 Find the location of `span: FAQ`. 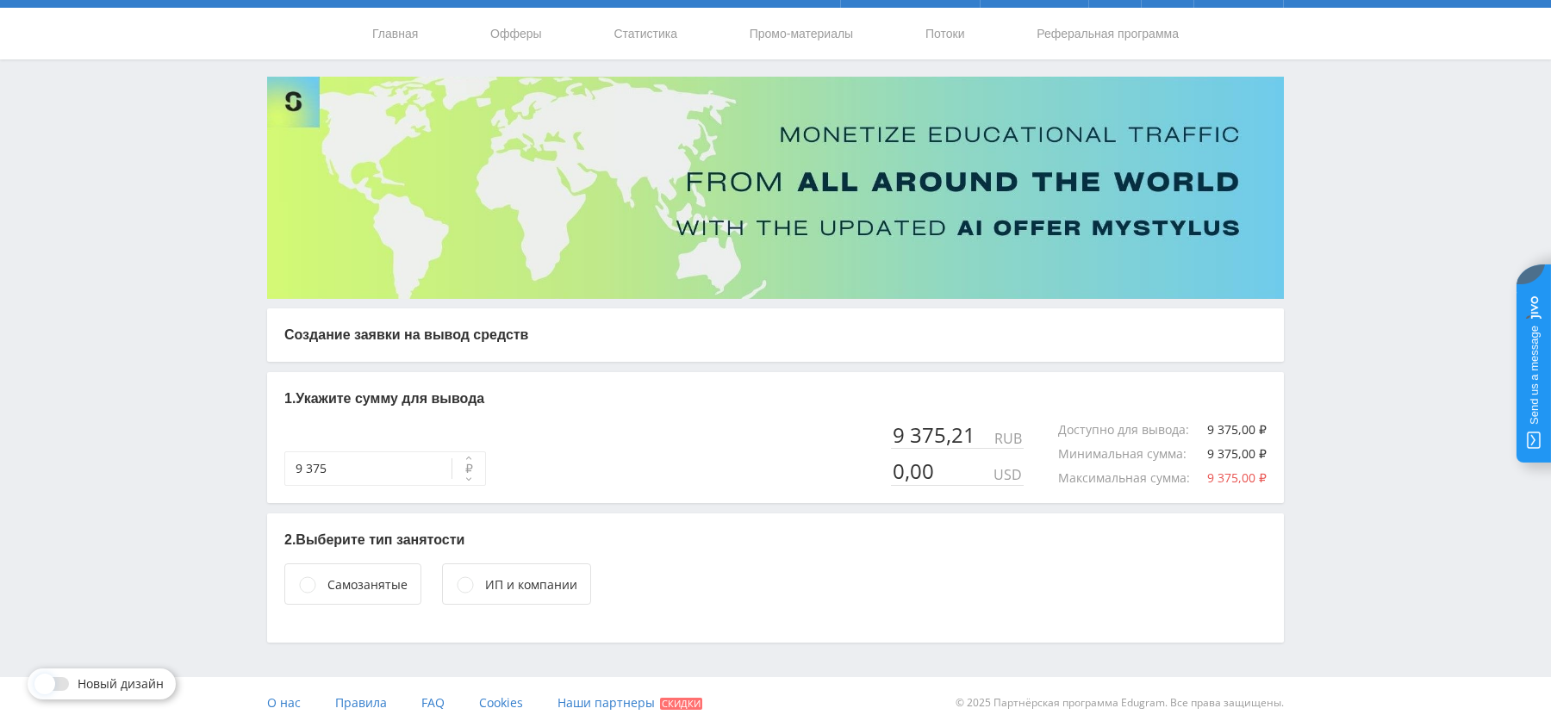

span: FAQ is located at coordinates (433, 702).